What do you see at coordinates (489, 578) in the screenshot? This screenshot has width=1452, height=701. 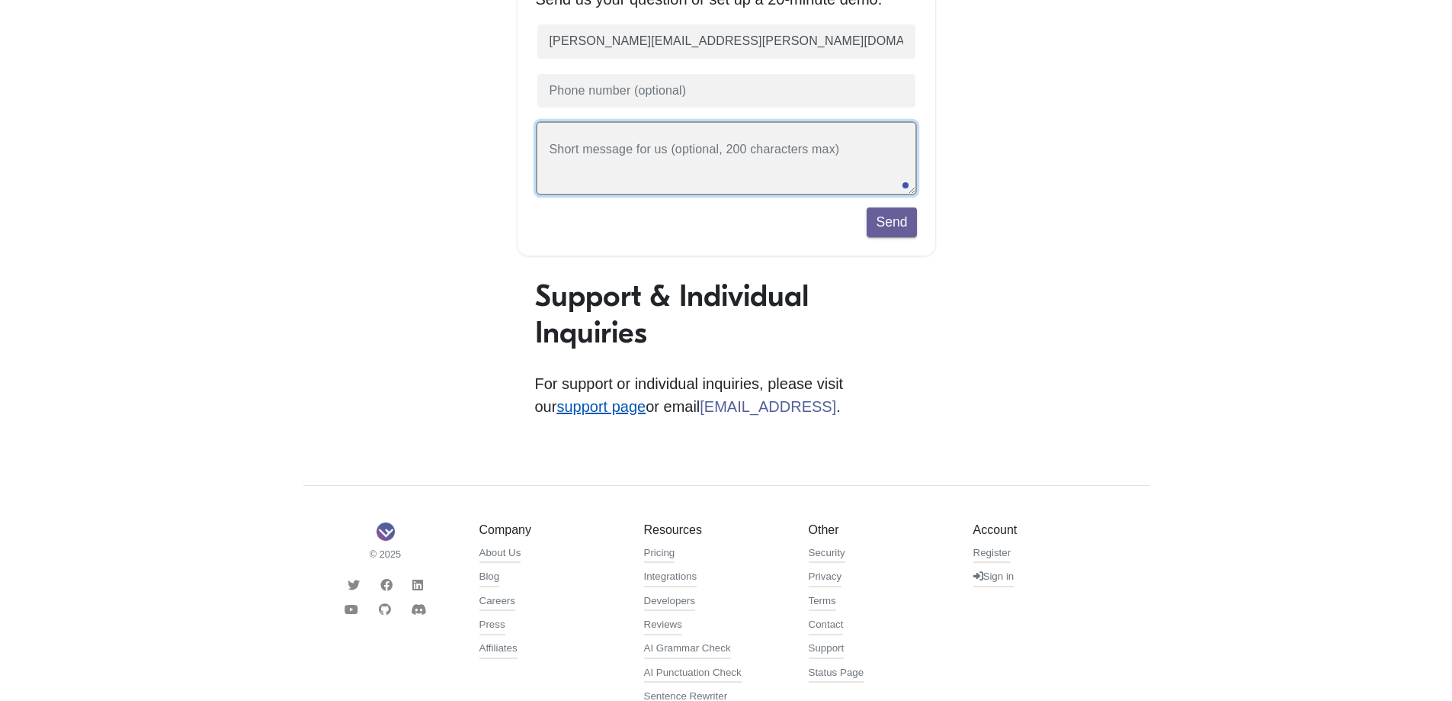 I see `a: Blog` at bounding box center [489, 578].